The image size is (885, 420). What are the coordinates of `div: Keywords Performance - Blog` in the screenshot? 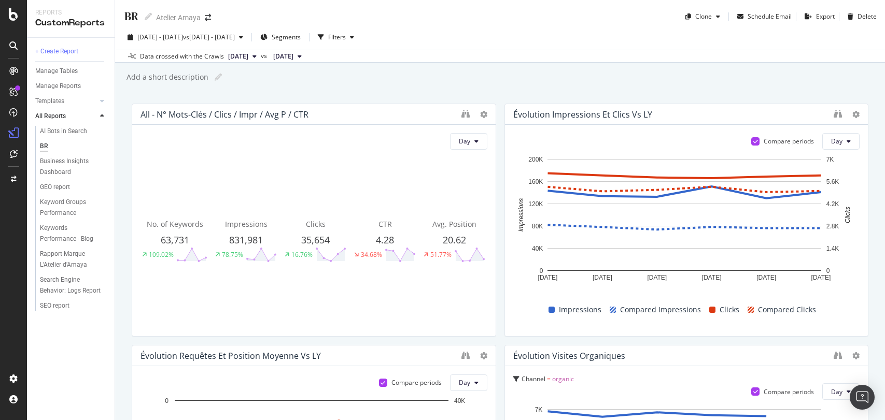 It's located at (69, 234).